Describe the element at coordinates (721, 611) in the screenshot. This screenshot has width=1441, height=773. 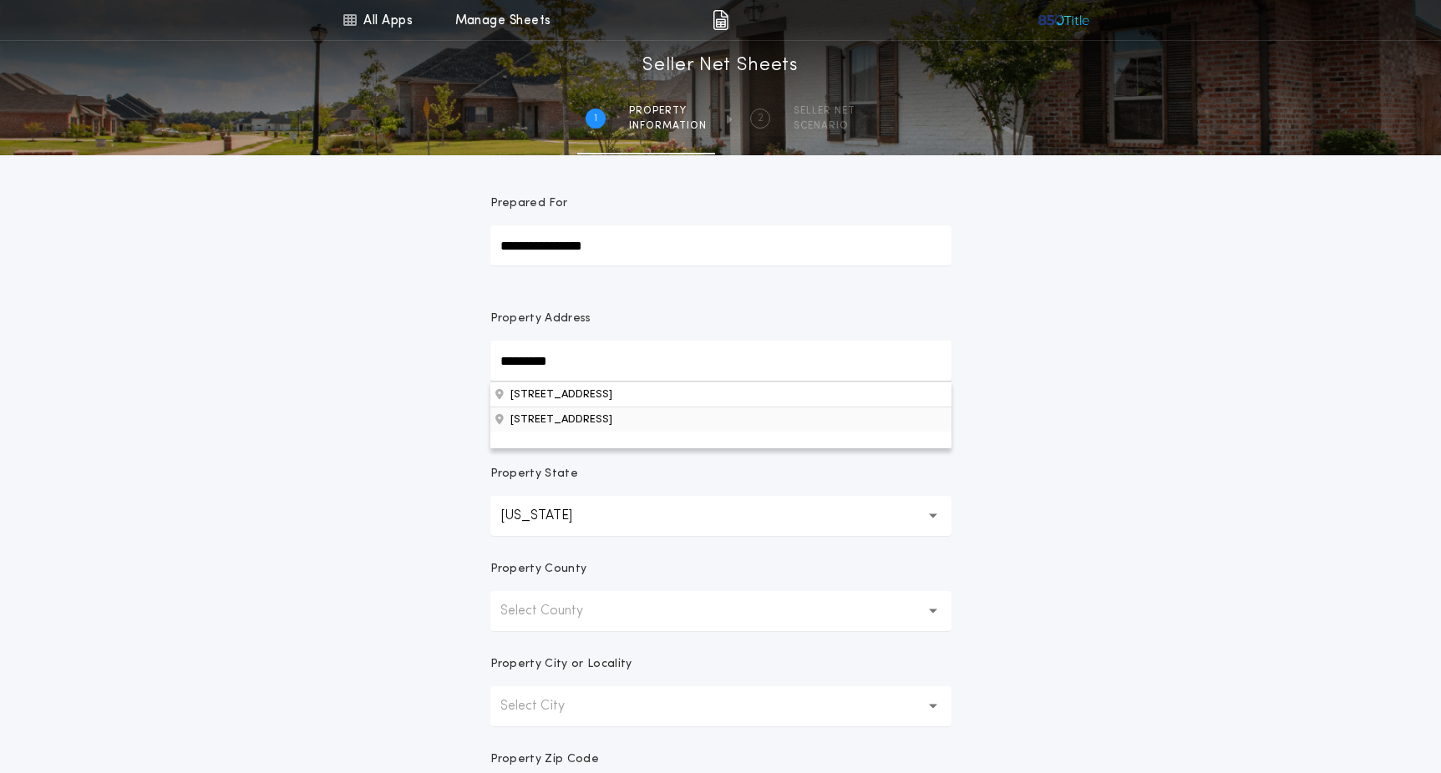
I see `button: Select County` at that location.